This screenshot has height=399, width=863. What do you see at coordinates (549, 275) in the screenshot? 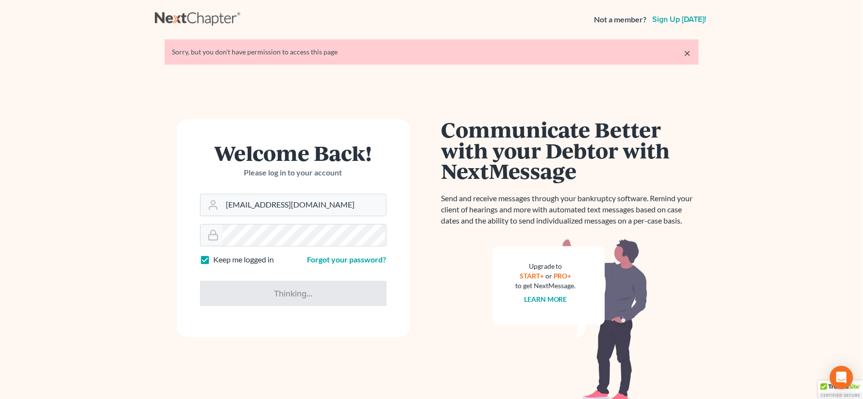
I see `span: or` at bounding box center [549, 275].